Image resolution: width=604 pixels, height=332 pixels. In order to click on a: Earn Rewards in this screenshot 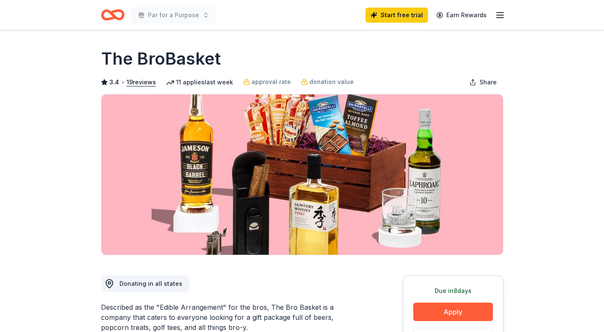, I will do `click(462, 15)`.